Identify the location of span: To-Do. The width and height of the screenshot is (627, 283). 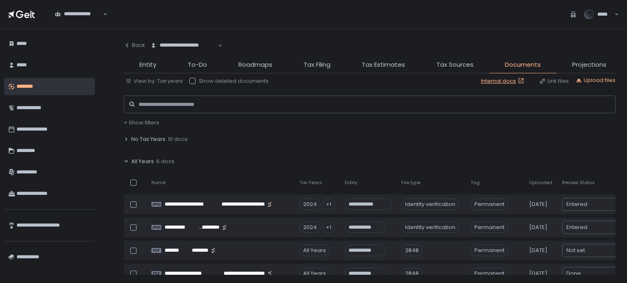
(197, 65).